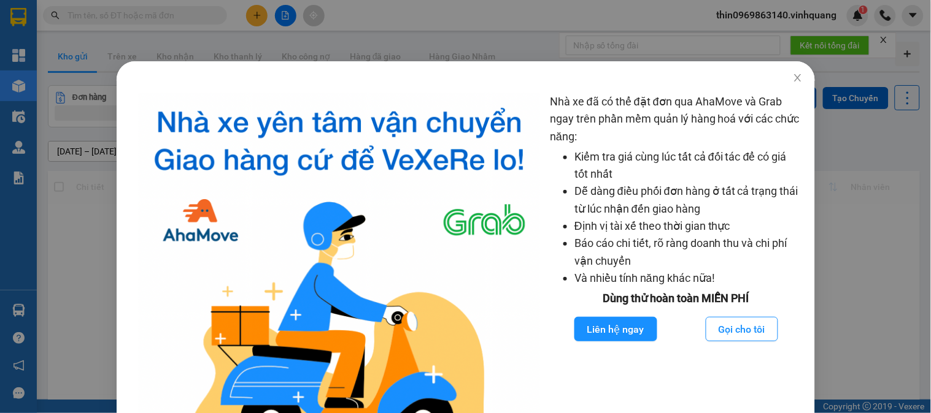  Describe the element at coordinates (742, 329) in the screenshot. I see `button: Gọi cho tôi` at that location.